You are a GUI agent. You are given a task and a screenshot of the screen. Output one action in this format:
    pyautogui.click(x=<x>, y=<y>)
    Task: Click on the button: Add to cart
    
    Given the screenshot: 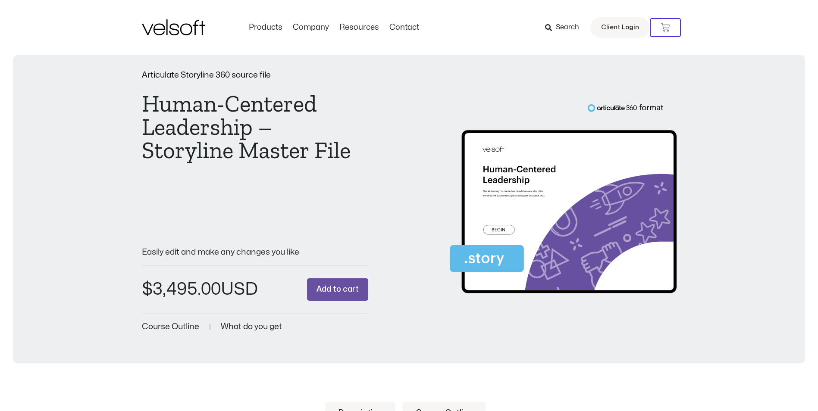 What is the action you would take?
    pyautogui.click(x=338, y=290)
    